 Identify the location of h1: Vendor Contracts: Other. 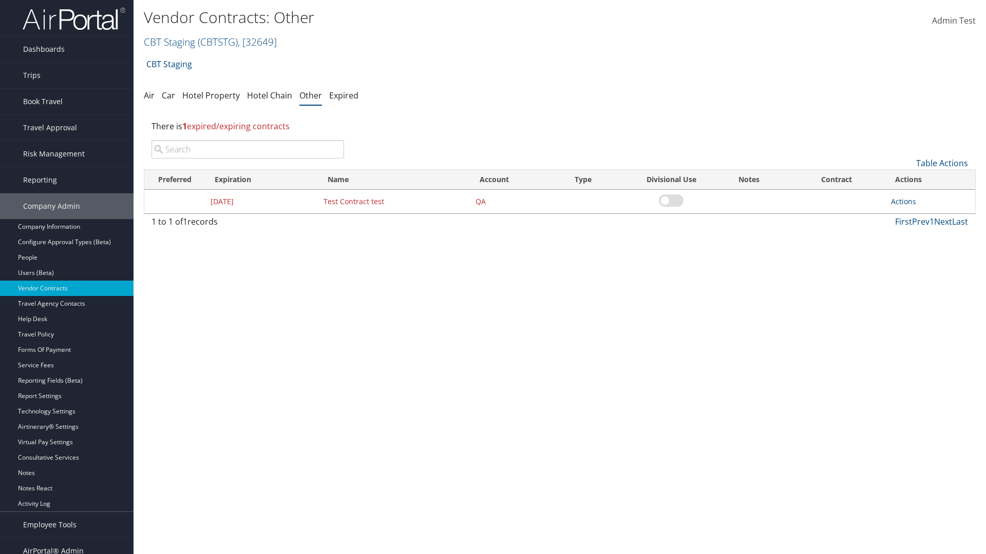
(421, 17).